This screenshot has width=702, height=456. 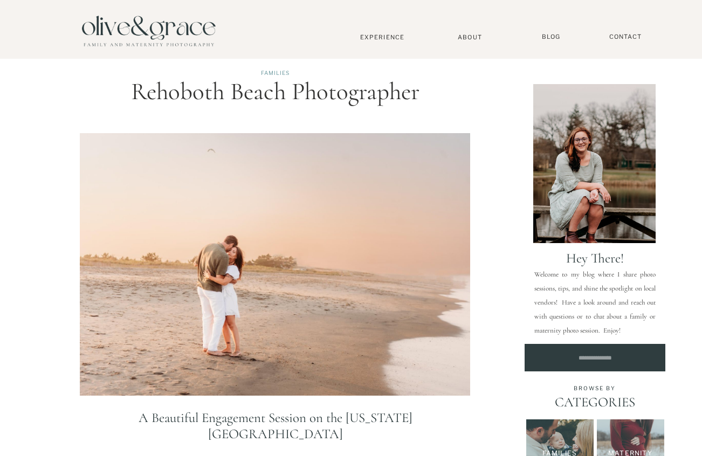 I want to click on nav: Experience, so click(x=382, y=37).